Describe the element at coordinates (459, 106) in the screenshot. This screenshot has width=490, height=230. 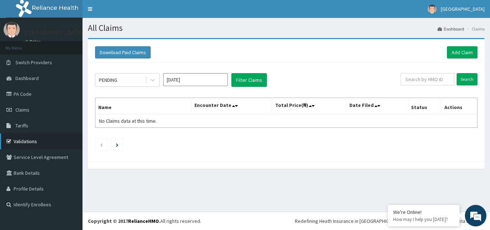
I see `th: Actions` at that location.